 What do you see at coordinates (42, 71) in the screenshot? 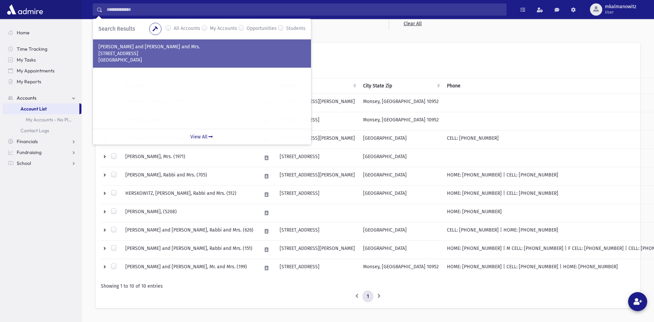
I see `a: My Appointments` at bounding box center [42, 71].